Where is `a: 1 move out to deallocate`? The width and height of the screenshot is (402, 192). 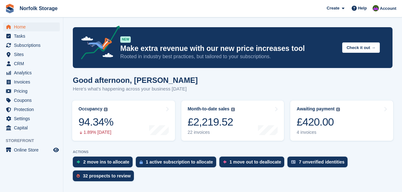
a: 1 move out to deallocate is located at coordinates (253, 164).